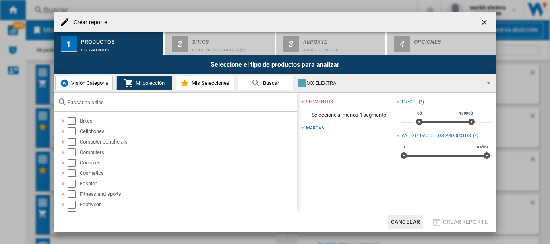 This screenshot has width=550, height=244. Describe the element at coordinates (409, 102) in the screenshot. I see `div: Precio` at that location.